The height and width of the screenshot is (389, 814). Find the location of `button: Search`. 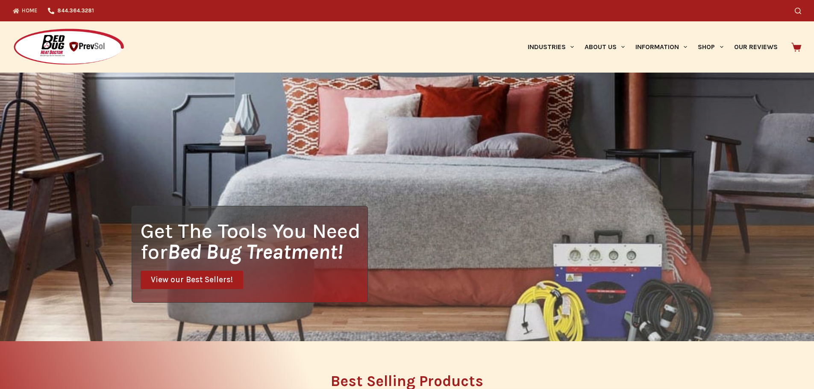

button: Search is located at coordinates (797, 11).